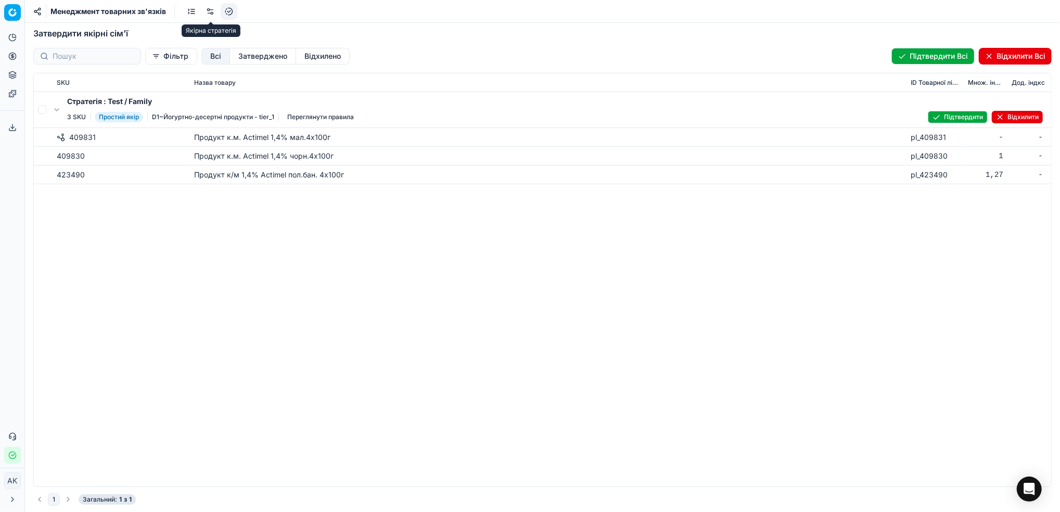  I want to click on div: Open Intercom Messenger, so click(1030, 489).